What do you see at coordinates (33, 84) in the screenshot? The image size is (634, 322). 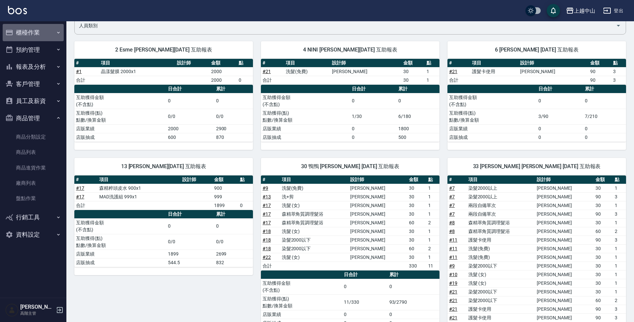 I see `button: 客戶管理` at bounding box center [33, 84].